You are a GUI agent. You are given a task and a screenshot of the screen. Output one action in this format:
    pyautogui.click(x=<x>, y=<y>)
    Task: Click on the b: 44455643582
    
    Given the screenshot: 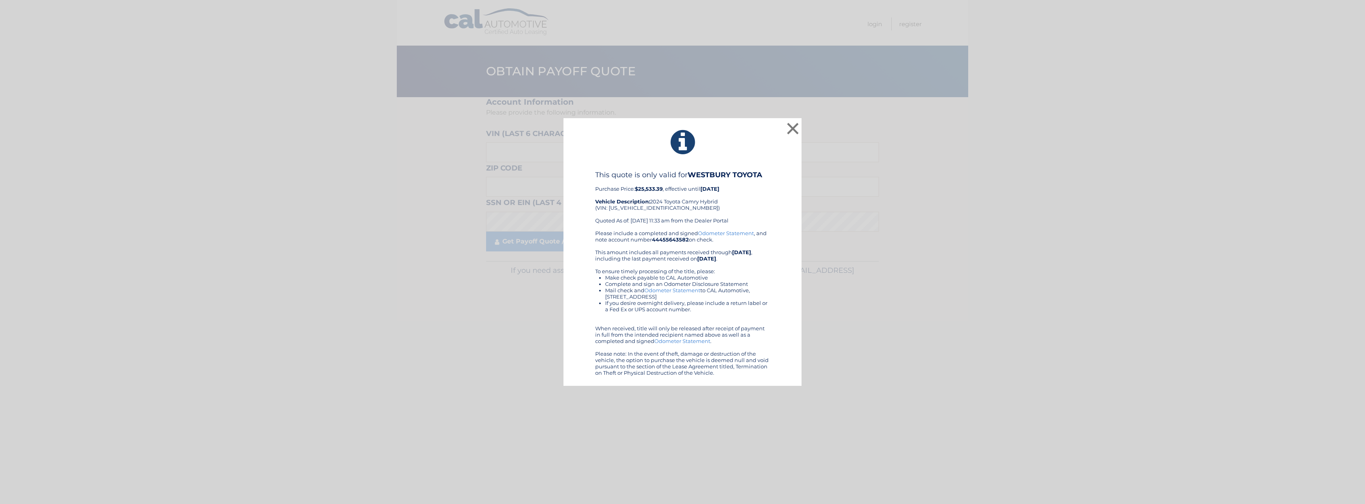 What is the action you would take?
    pyautogui.click(x=670, y=240)
    